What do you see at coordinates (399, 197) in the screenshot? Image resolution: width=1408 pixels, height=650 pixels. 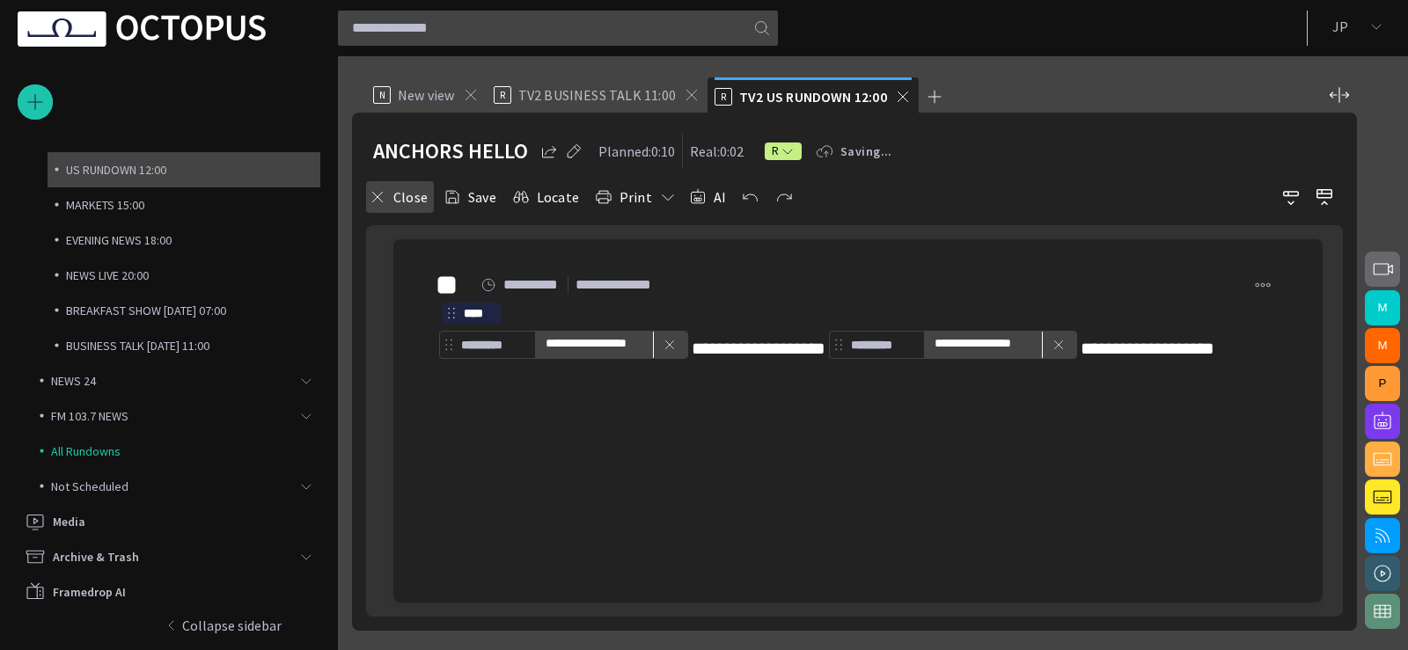 I see `button: Close` at bounding box center [399, 197].